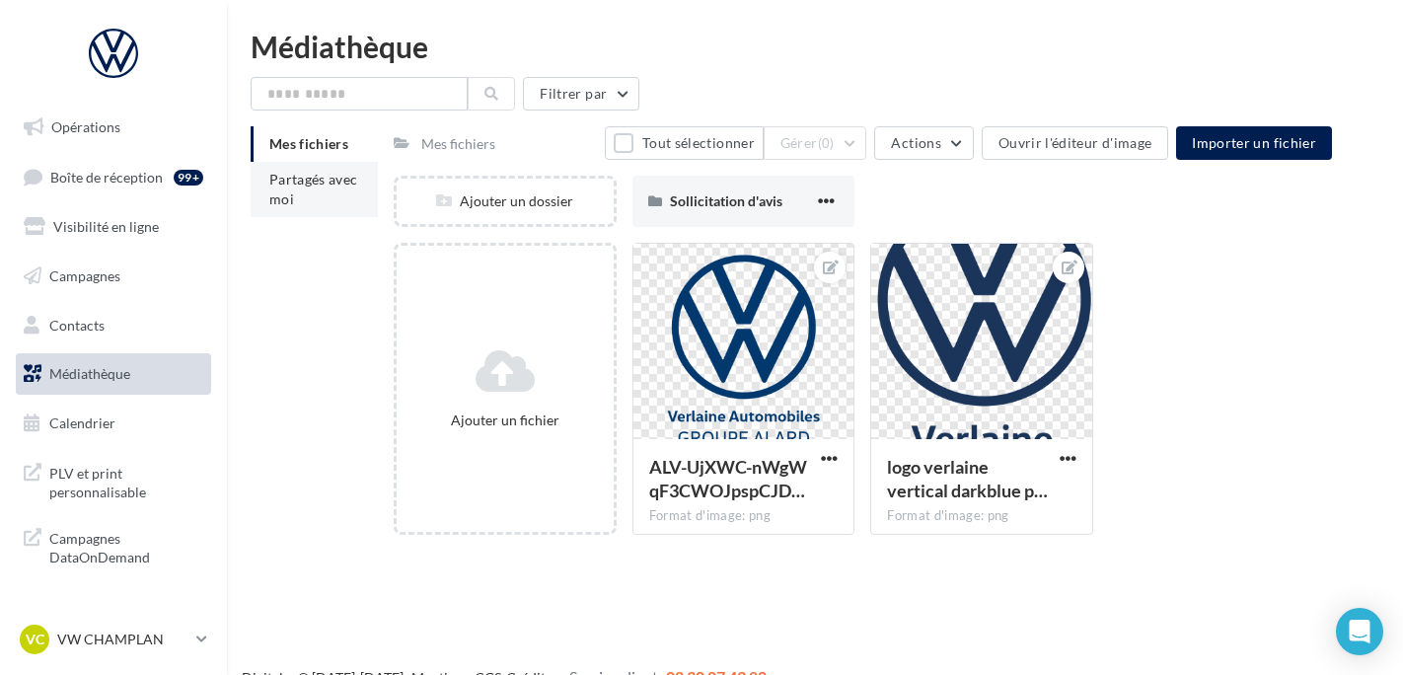 The height and width of the screenshot is (675, 1403). I want to click on span: Visibilité en ligne, so click(106, 226).